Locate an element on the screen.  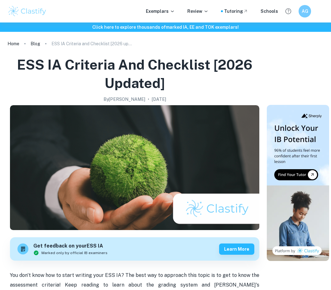
h1: ESS IA Criteria and Checklist [2026 updated] is located at coordinates (135, 74).